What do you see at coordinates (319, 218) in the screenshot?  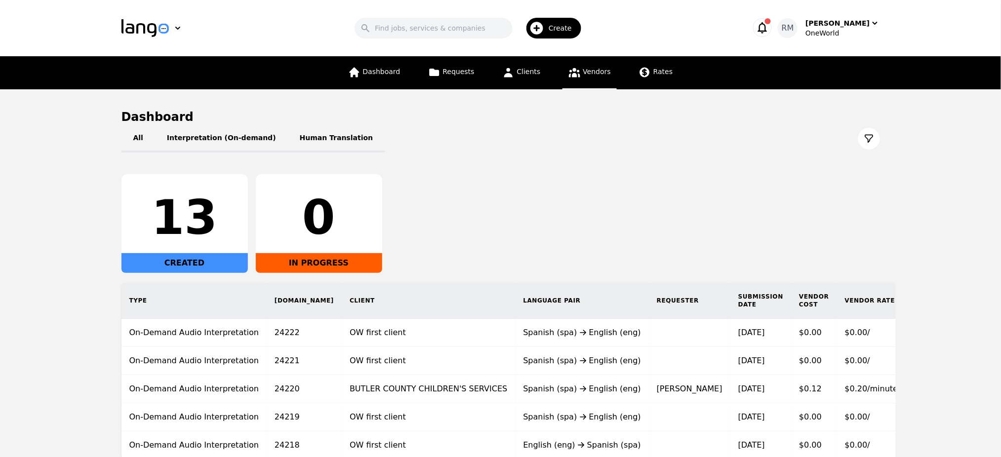 I see `div: 0` at bounding box center [319, 218].